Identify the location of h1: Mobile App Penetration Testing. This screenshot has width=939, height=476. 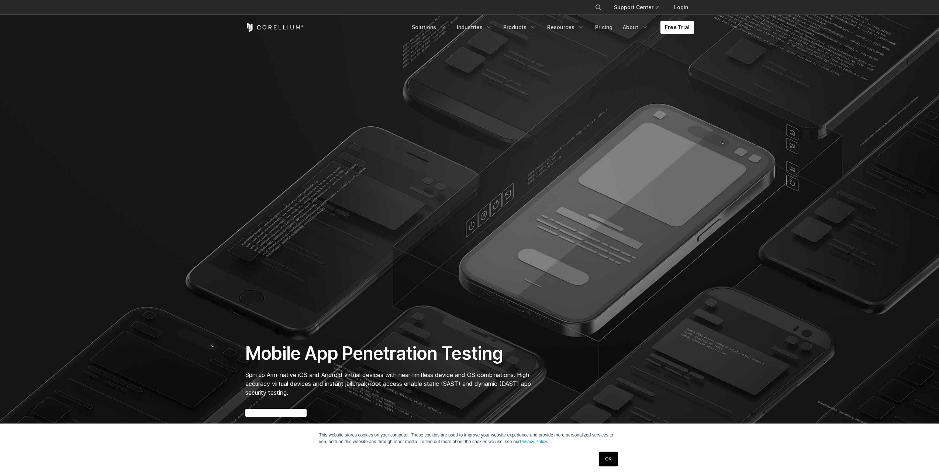
(392, 353).